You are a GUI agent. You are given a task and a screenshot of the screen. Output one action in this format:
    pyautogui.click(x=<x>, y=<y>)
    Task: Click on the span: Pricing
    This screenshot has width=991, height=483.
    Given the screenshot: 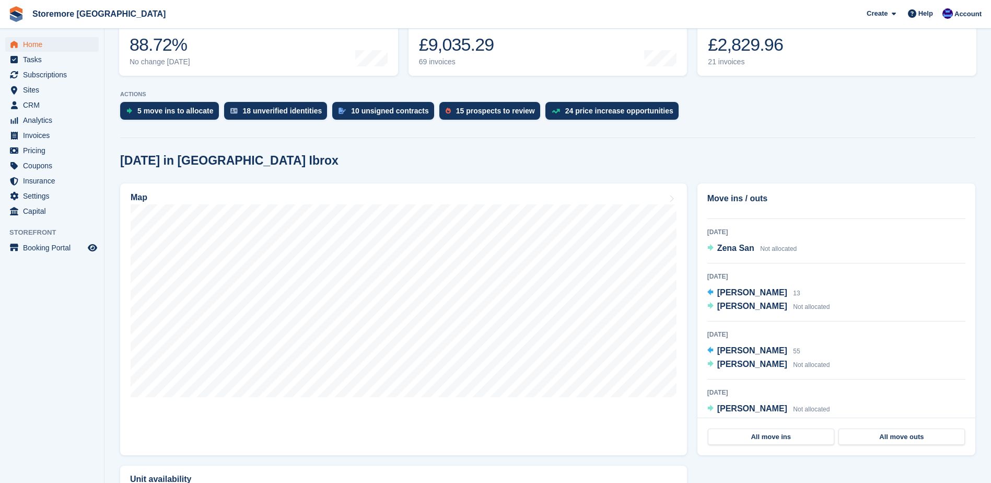 What is the action you would take?
    pyautogui.click(x=54, y=151)
    